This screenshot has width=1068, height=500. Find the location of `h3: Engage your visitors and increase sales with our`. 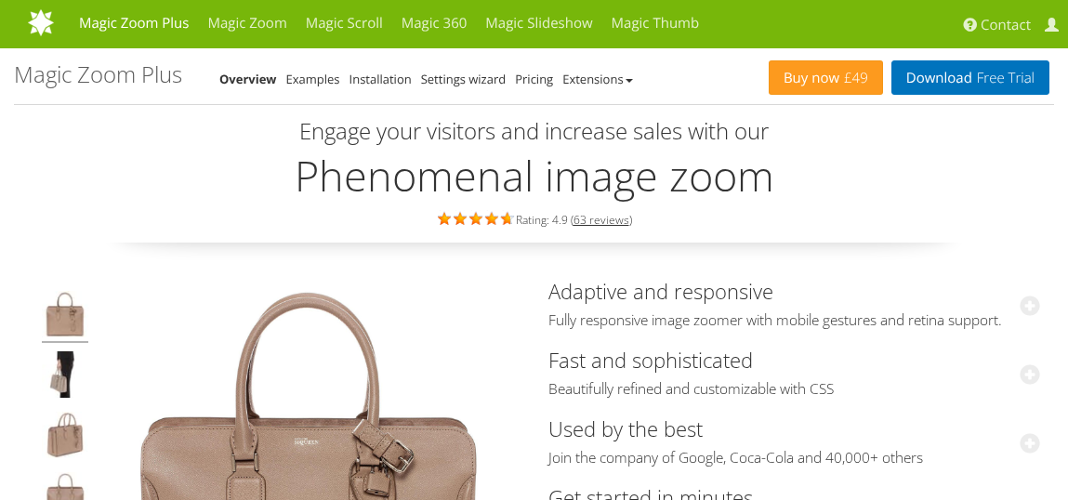

h3: Engage your visitors and increase sales with our is located at coordinates (533, 131).